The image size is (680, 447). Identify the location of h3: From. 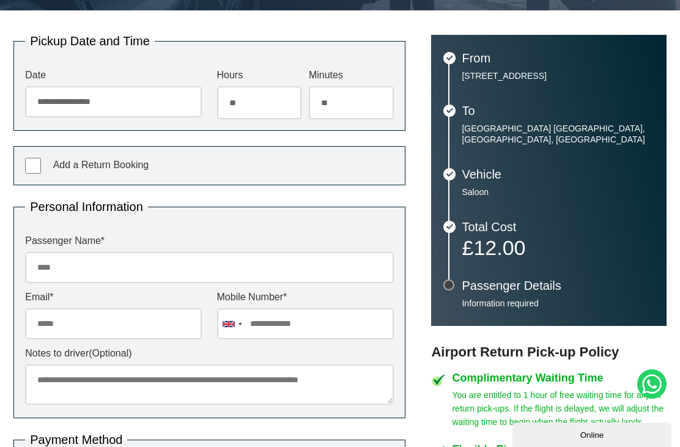
(558, 58).